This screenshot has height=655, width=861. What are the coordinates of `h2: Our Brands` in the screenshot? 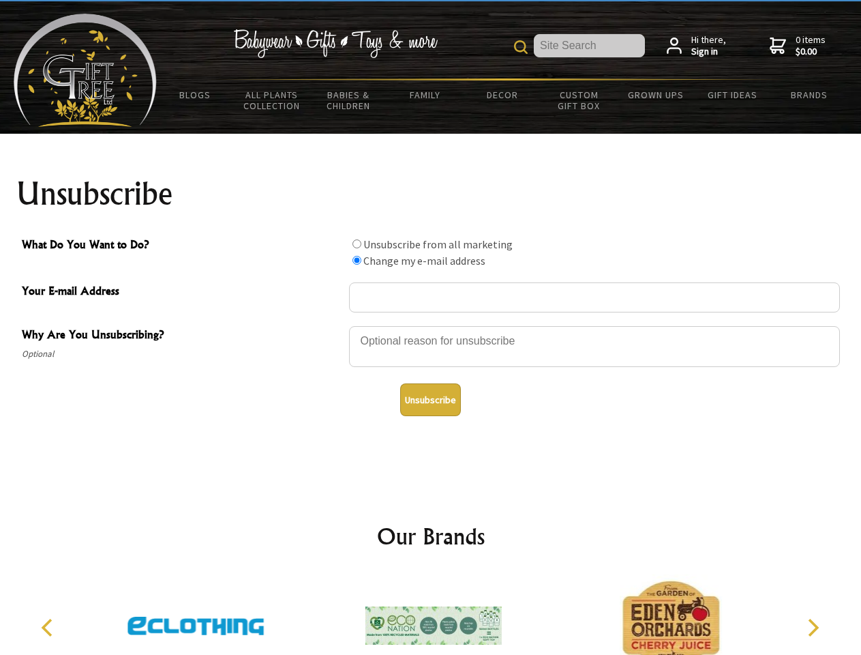 It's located at (431, 536).